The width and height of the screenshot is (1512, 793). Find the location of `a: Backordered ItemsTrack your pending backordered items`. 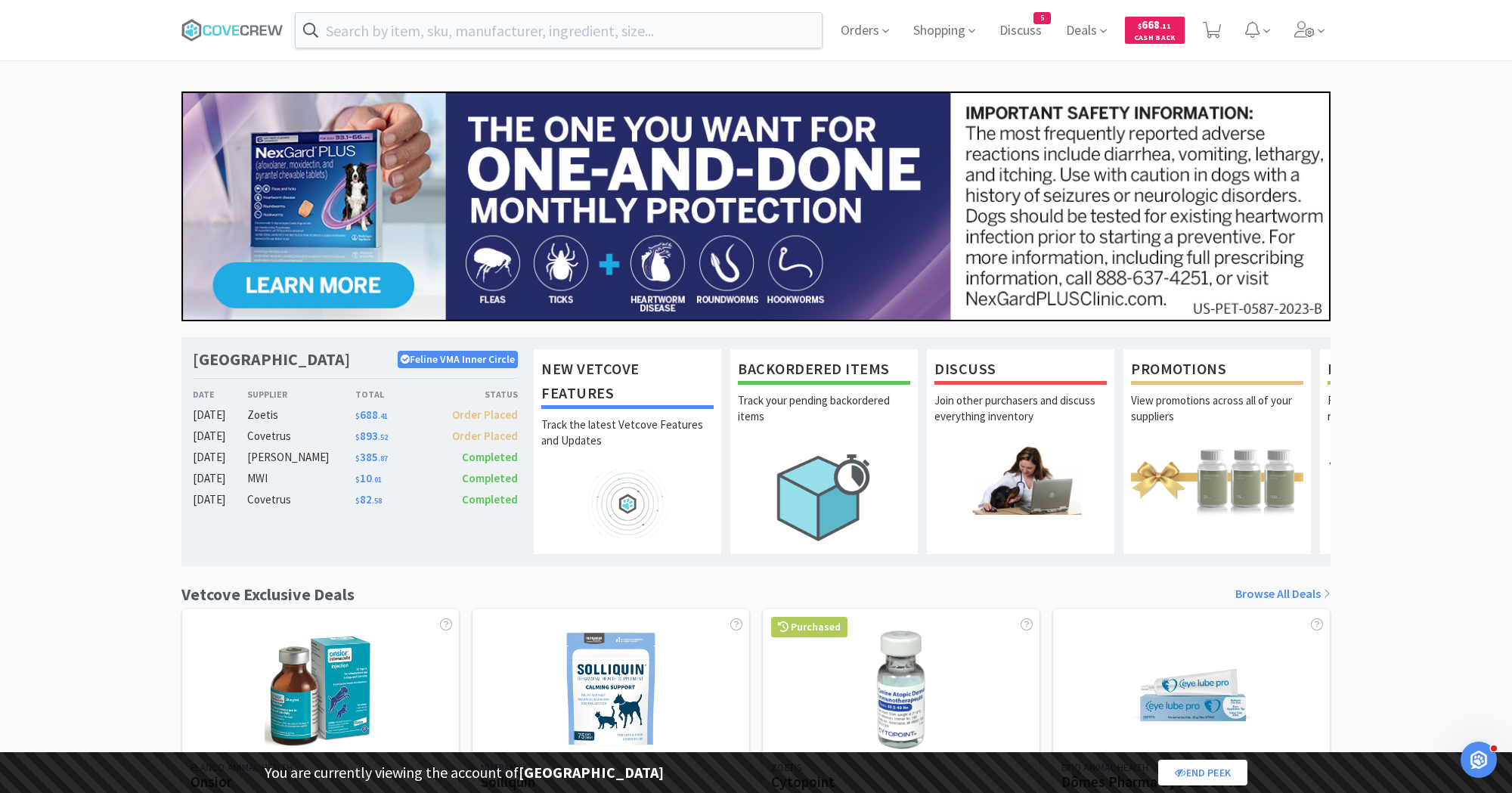

a: Backordered ItemsTrack your pending backordered items is located at coordinates (824, 452).